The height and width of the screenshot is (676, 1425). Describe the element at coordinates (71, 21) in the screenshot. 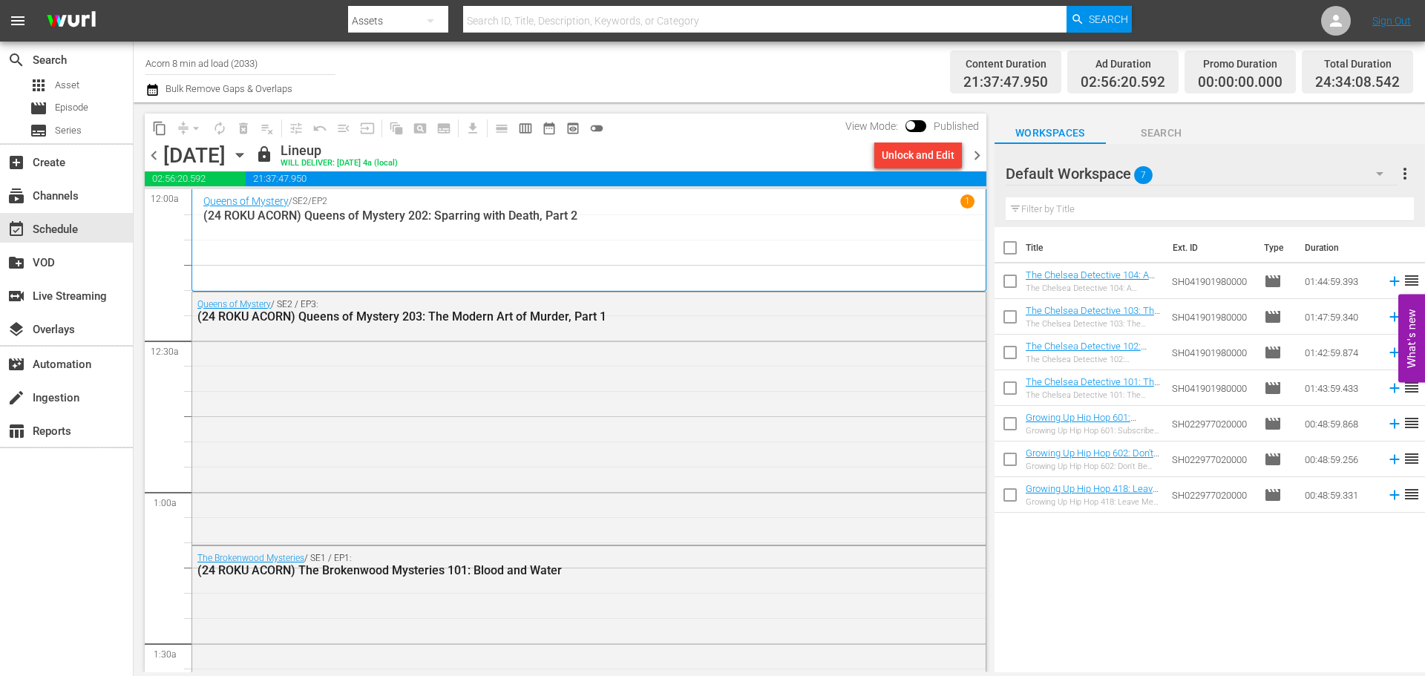

I see `img: ans4CAIJ8jUAAAAAAAAAAAAAAAAAAAAAAAAgQb4GAAAAAAAAAAAAAAAAAAAAAAAAJMjXAAAAAAAAAAAAAAAAAAAAAAAAgAT5G...` at that location.